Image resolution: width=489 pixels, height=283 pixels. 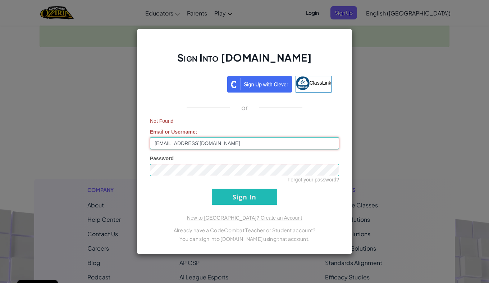 What do you see at coordinates (244, 196) in the screenshot?
I see `input: Sign In` at bounding box center [244, 196].